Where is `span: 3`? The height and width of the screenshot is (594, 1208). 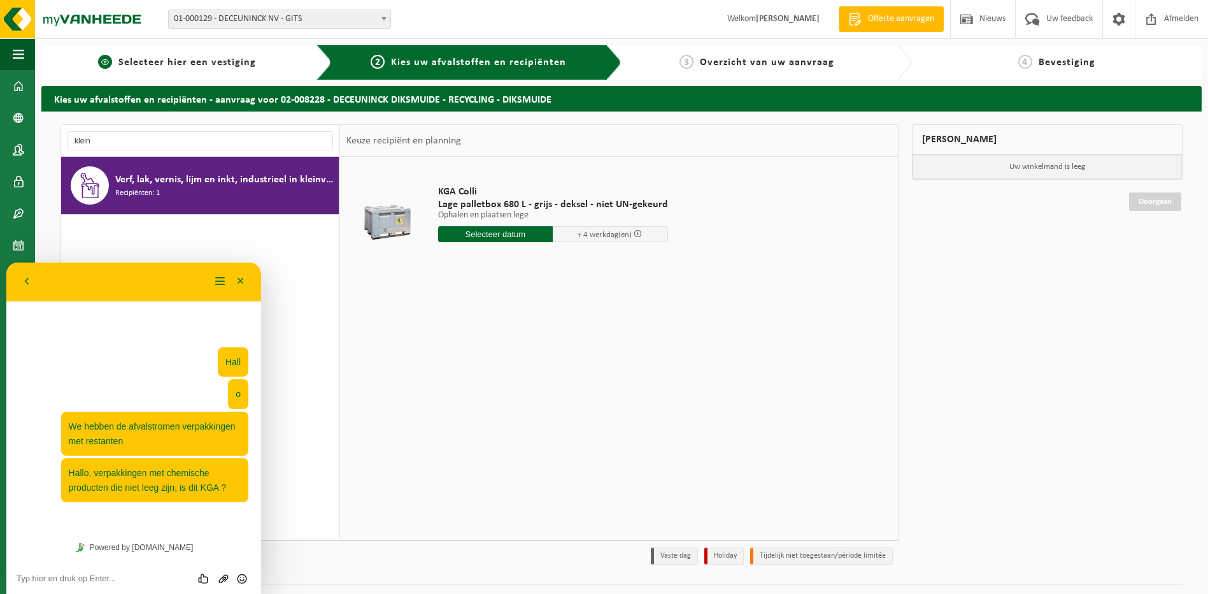 span: 3 is located at coordinates (687, 62).